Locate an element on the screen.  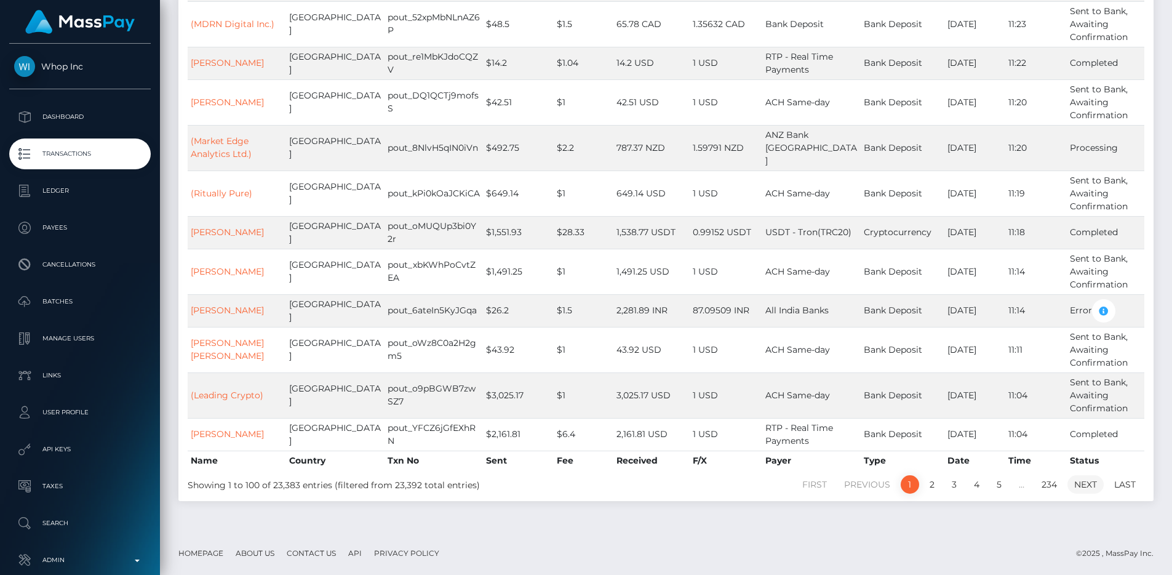
td: pout_xbKWhPoCvtZEA is located at coordinates (434, 271).